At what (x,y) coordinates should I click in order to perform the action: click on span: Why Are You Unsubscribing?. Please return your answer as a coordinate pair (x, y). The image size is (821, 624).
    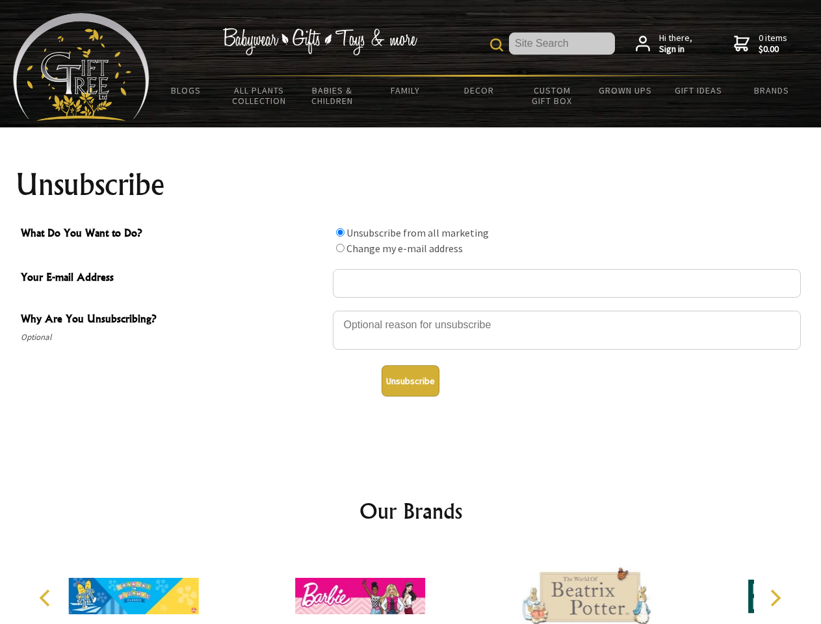
    Looking at the image, I should click on (174, 320).